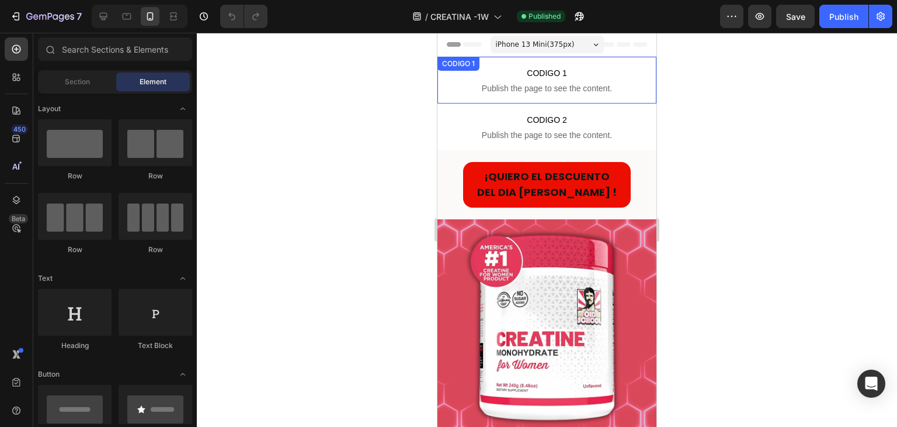 The width and height of the screenshot is (897, 427). What do you see at coordinates (98, 12) in the screenshot?
I see `span: iPhone 13 Mini ( 375 px)` at bounding box center [98, 12].